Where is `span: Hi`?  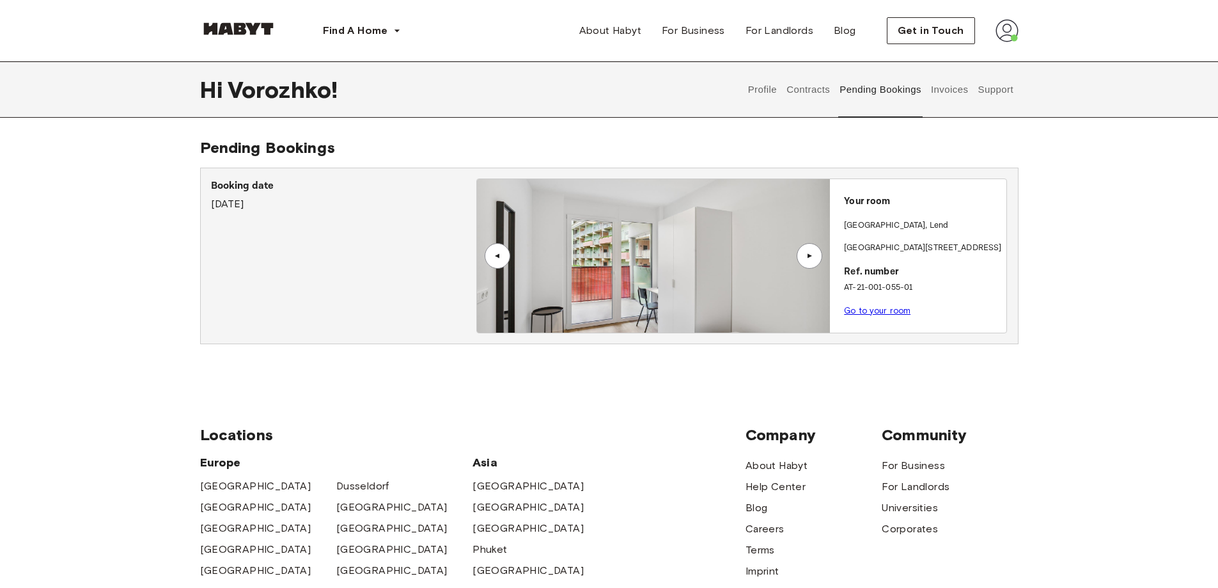
span: Hi is located at coordinates (214, 90).